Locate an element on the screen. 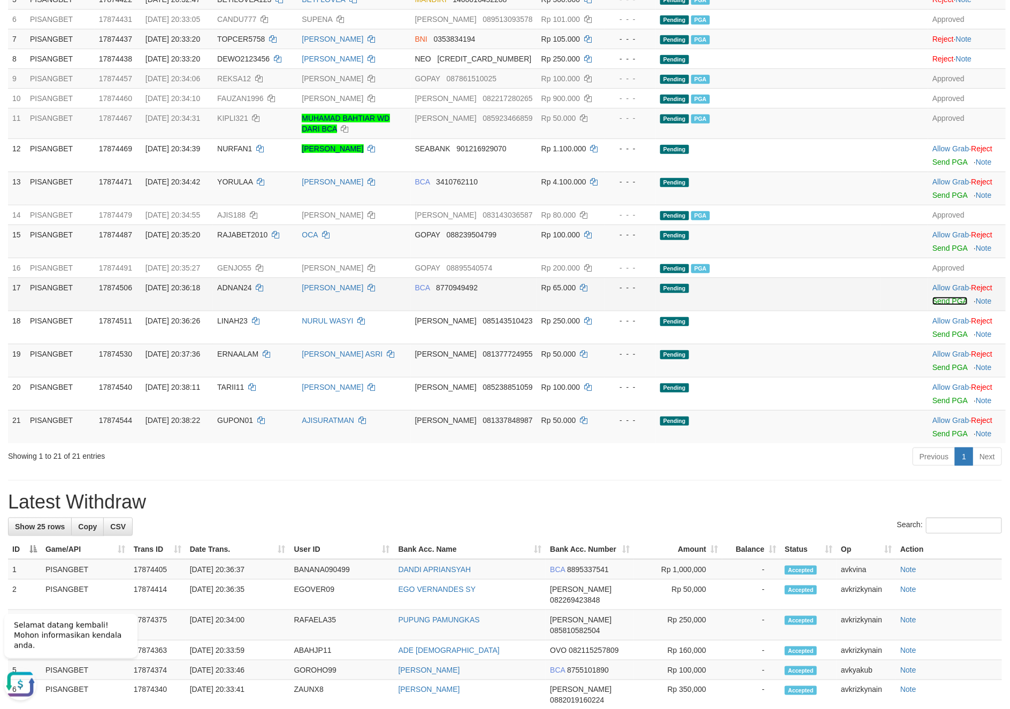  input: Search: is located at coordinates (964, 526).